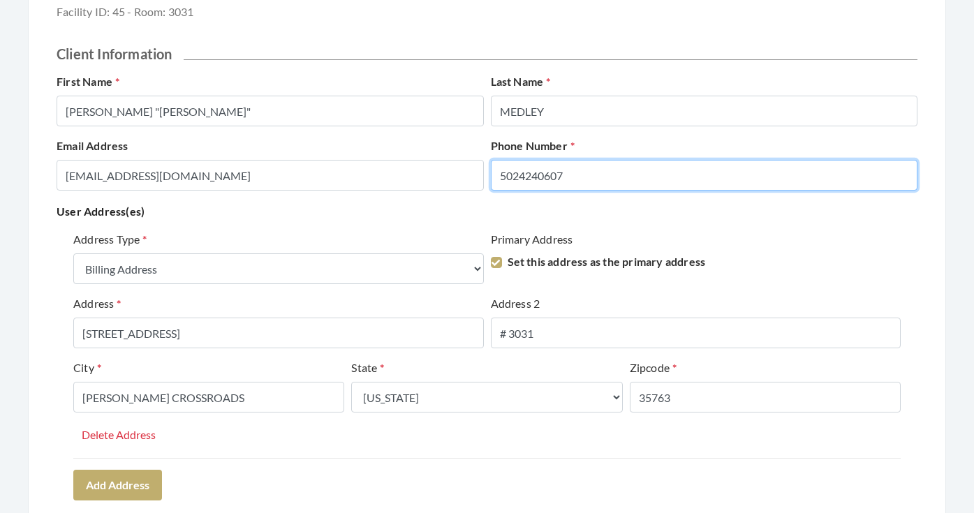 This screenshot has height=513, width=974. Describe the element at coordinates (88, 82) in the screenshot. I see `label: First Name` at that location.